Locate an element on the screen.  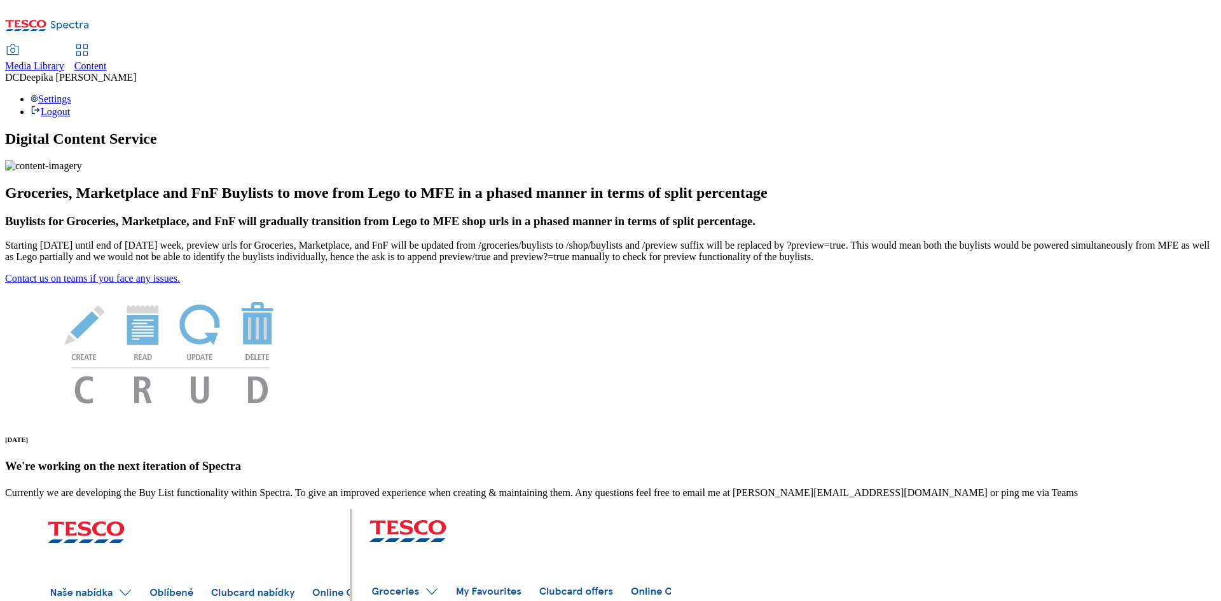
h3: Buylists for Groceries, Marketplace, and FnF will gradually transition from Lego to MFE shop urls... is located at coordinates (610, 221).